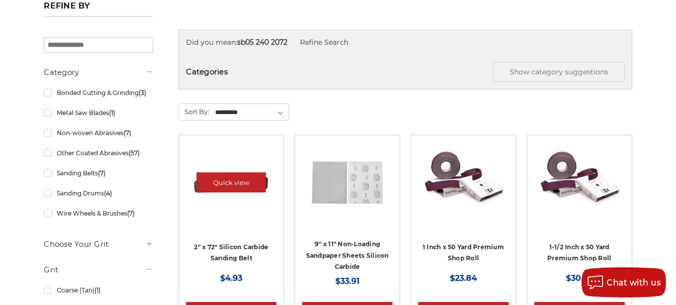  What do you see at coordinates (98, 173) in the screenshot?
I see `a: Sanding Belts(7)` at bounding box center [98, 173].